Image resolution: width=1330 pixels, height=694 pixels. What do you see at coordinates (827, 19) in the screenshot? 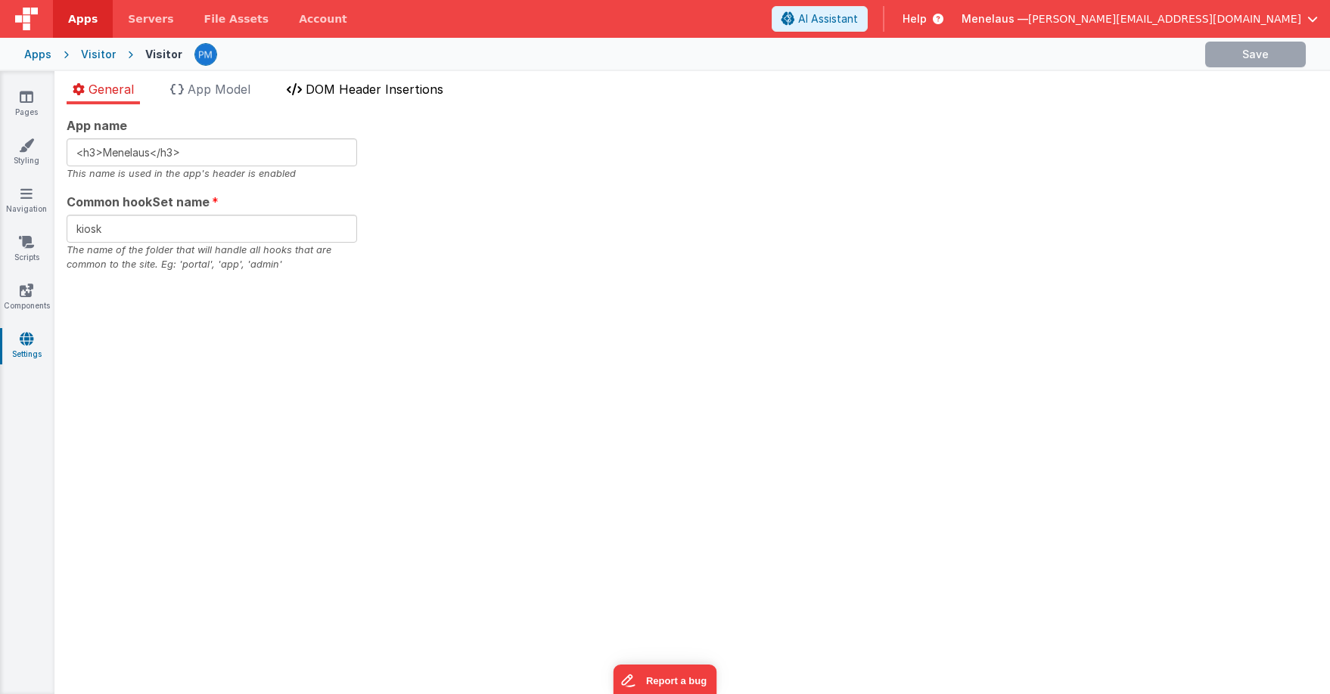
I see `span: AI Assistant` at bounding box center [827, 19].